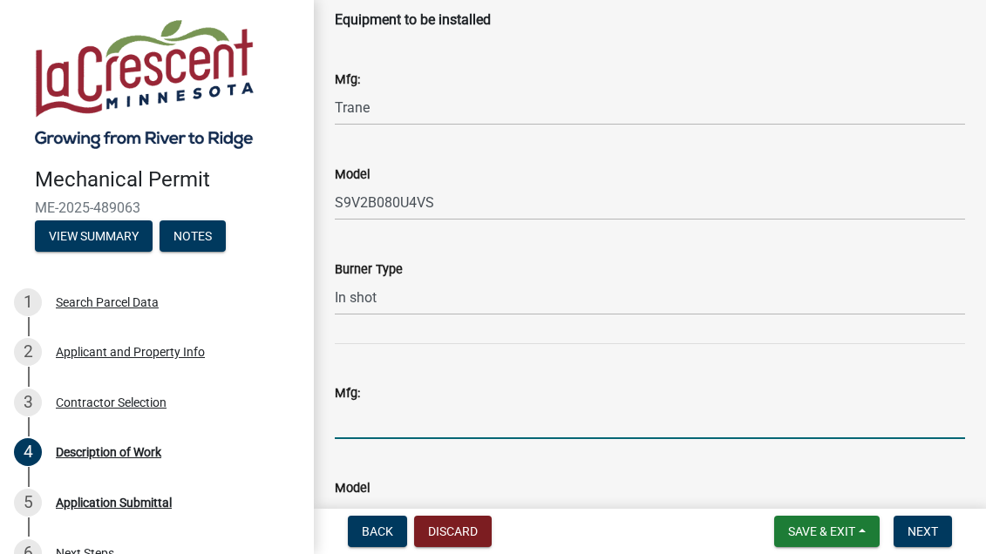 The width and height of the screenshot is (986, 554). I want to click on div: 4, so click(28, 452).